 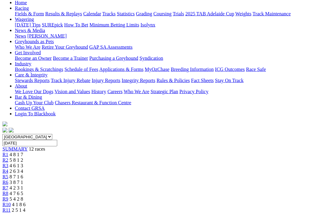 What do you see at coordinates (5, 171) in the screenshot?
I see `a: R4` at bounding box center [5, 171].